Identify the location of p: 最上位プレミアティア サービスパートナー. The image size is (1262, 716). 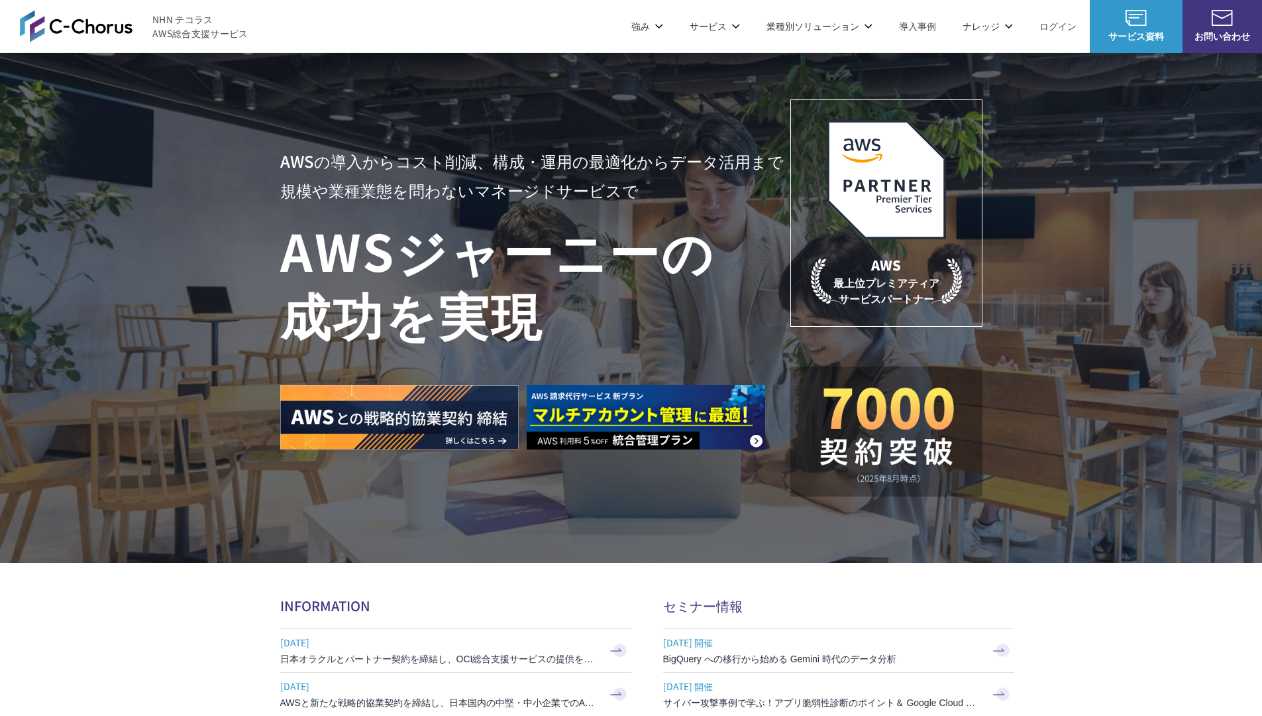
(887, 280).